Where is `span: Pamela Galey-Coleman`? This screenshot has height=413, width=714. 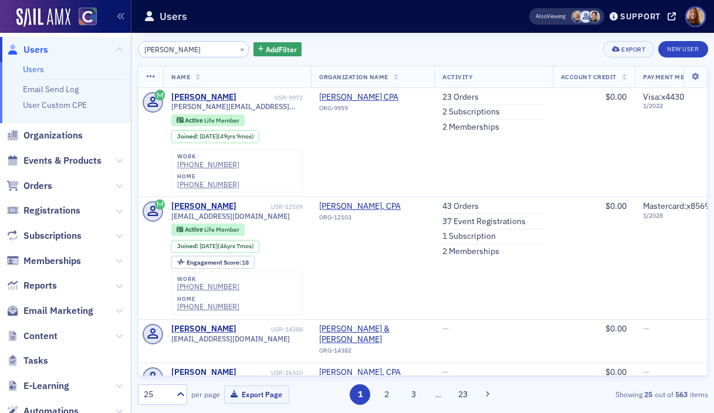
span: Pamela Galey-Coleman is located at coordinates (594, 16).